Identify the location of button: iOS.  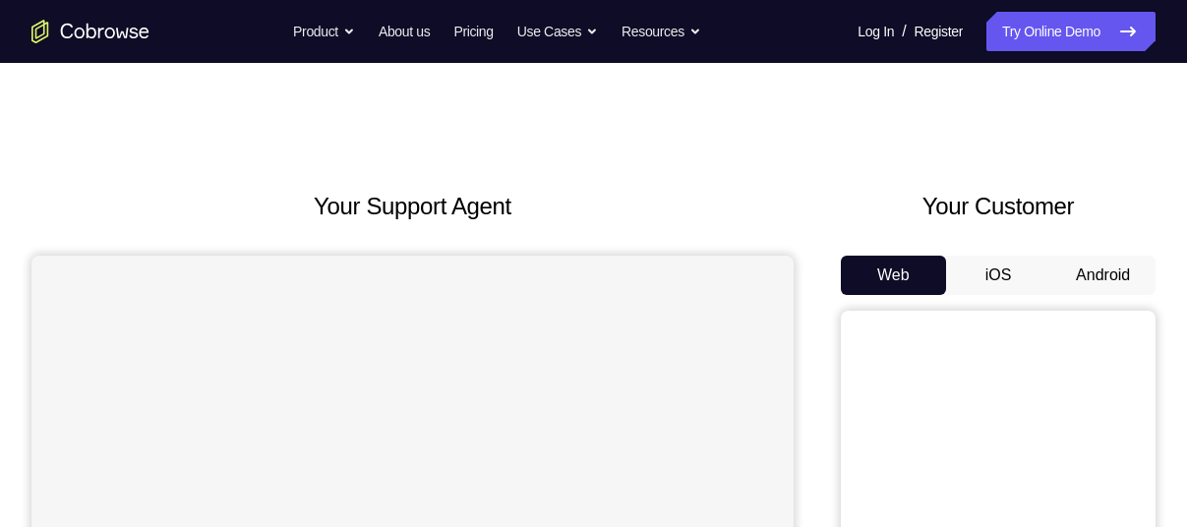
(998, 275).